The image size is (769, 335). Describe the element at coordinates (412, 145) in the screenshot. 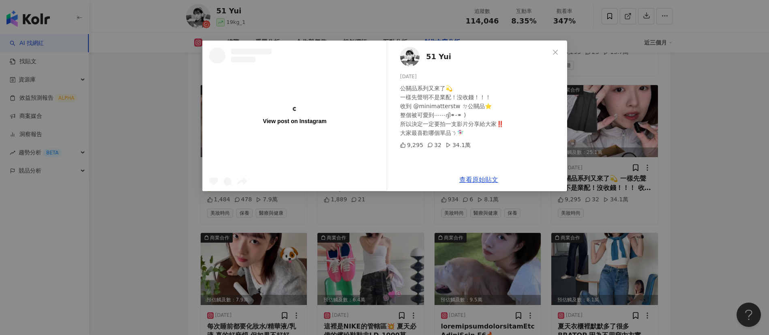

I see `div: 9,295` at that location.